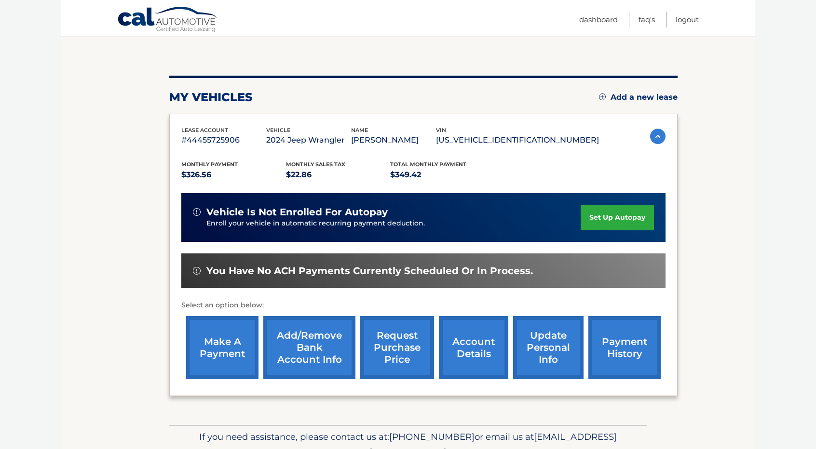 The height and width of the screenshot is (449, 816). What do you see at coordinates (224, 140) in the screenshot?
I see `p: #44455725906` at bounding box center [224, 140].